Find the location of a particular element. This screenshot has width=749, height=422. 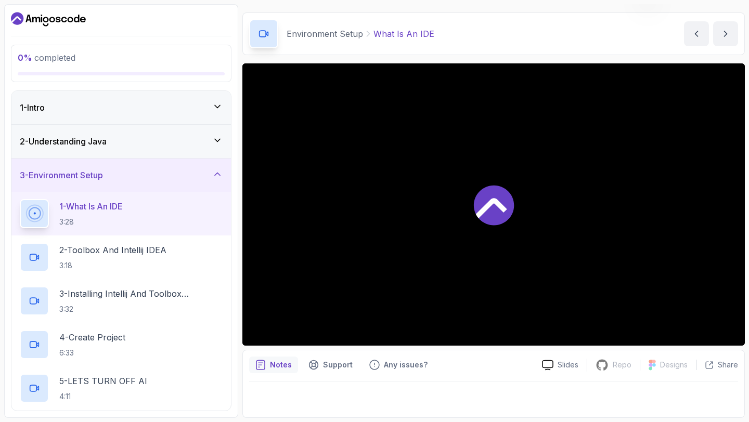

button: Share is located at coordinates (717, 365).